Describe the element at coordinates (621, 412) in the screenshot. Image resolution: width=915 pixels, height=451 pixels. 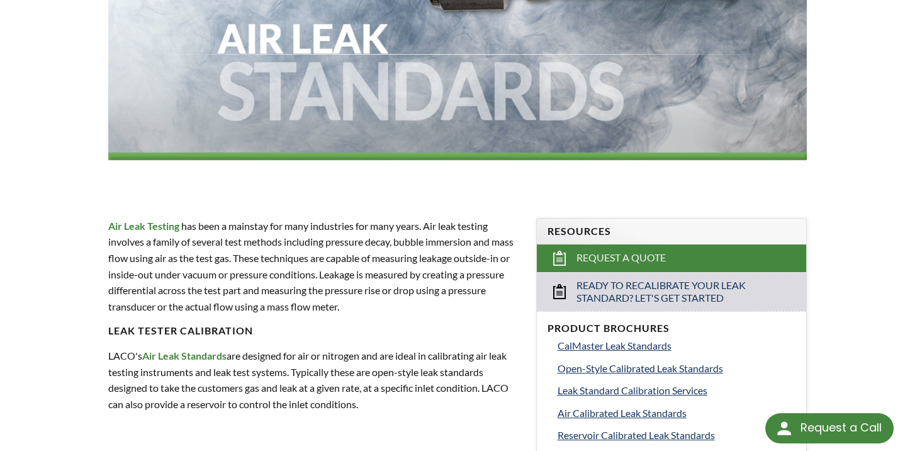
I see `span: Air Calibrated Leak Standards` at that location.